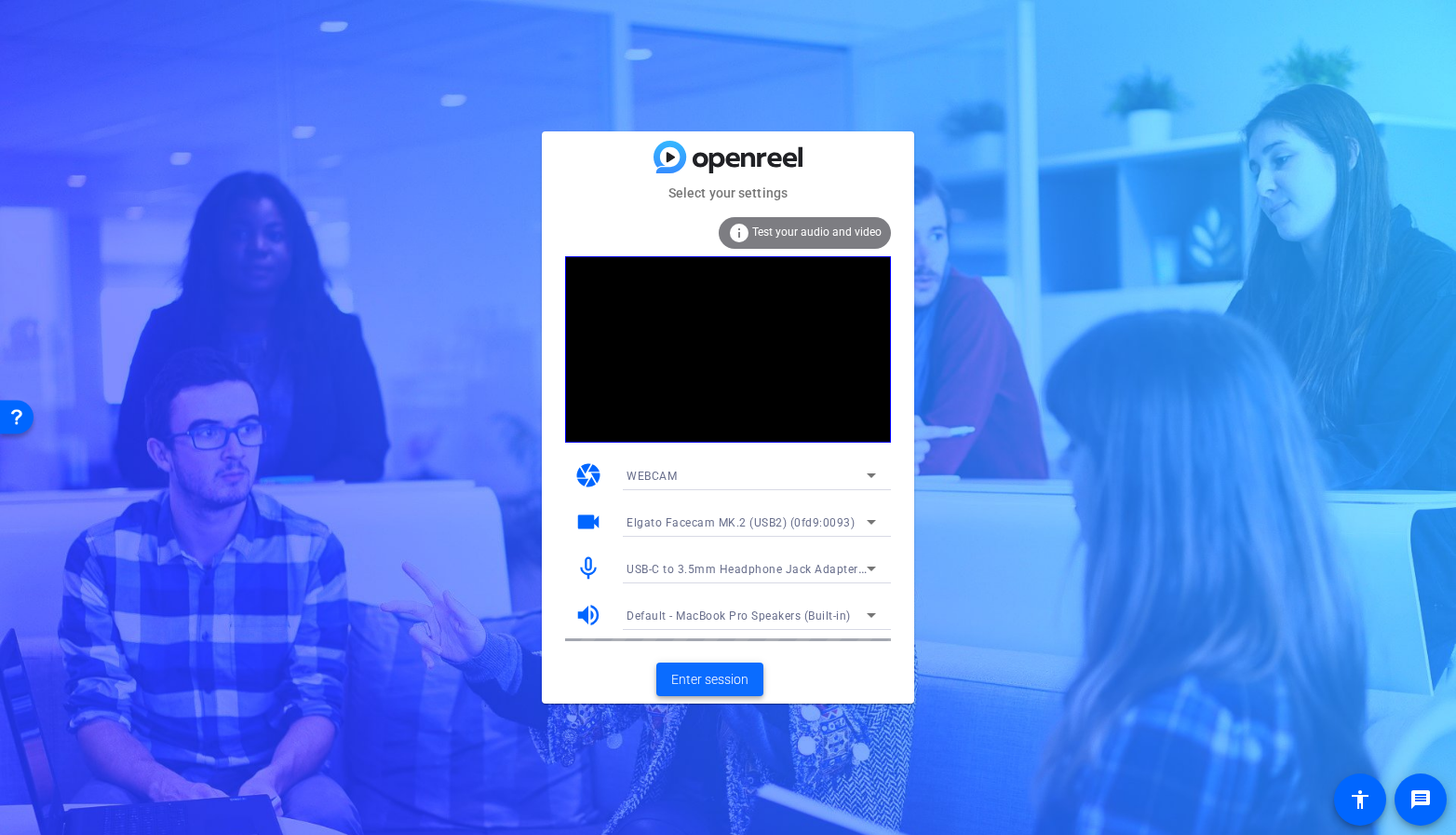 This screenshot has height=835, width=1456. Describe the element at coordinates (778, 568) in the screenshot. I see `span: USB-C to 3.5mm Headphone Jack Adapter (05ac:110a)` at that location.